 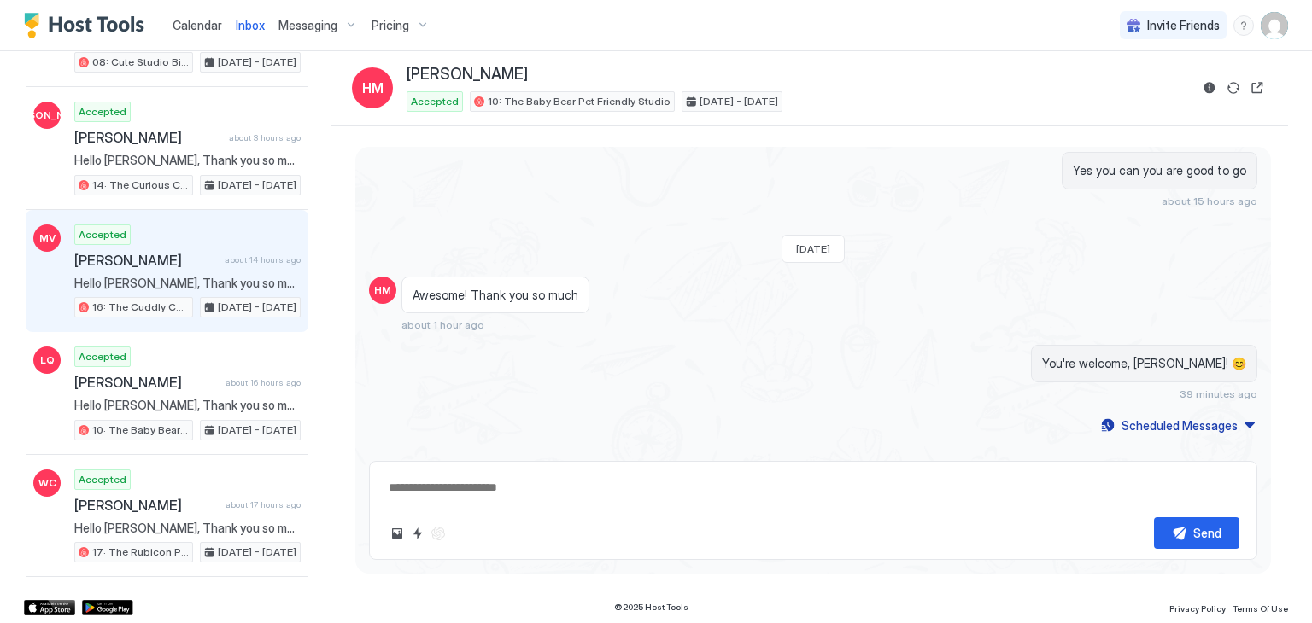 What do you see at coordinates (47, 238) in the screenshot?
I see `span: MV` at bounding box center [47, 238].